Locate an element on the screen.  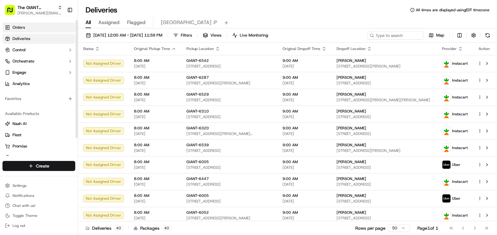
span: Pylon is located at coordinates (69, 140).